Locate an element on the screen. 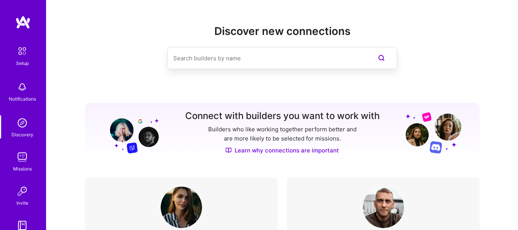 The height and width of the screenshot is (230, 518). div: Invite is located at coordinates (22, 202).